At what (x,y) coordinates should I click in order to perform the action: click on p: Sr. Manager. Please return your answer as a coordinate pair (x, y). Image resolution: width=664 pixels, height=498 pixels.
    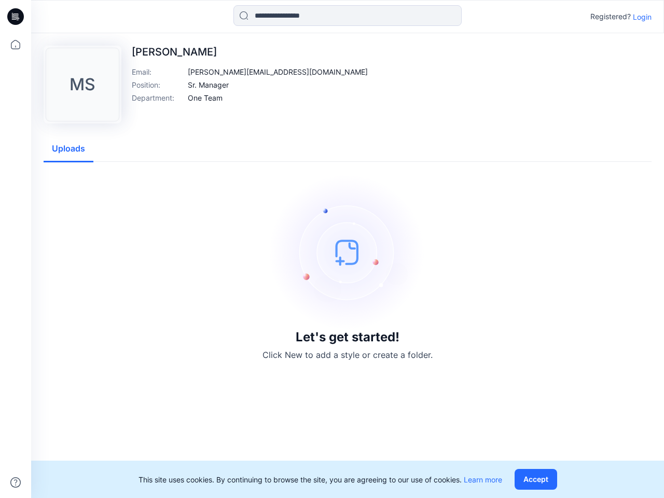
    Looking at the image, I should click on (208, 85).